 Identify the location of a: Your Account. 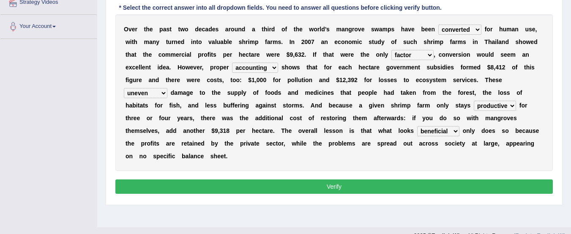
(49, 25).